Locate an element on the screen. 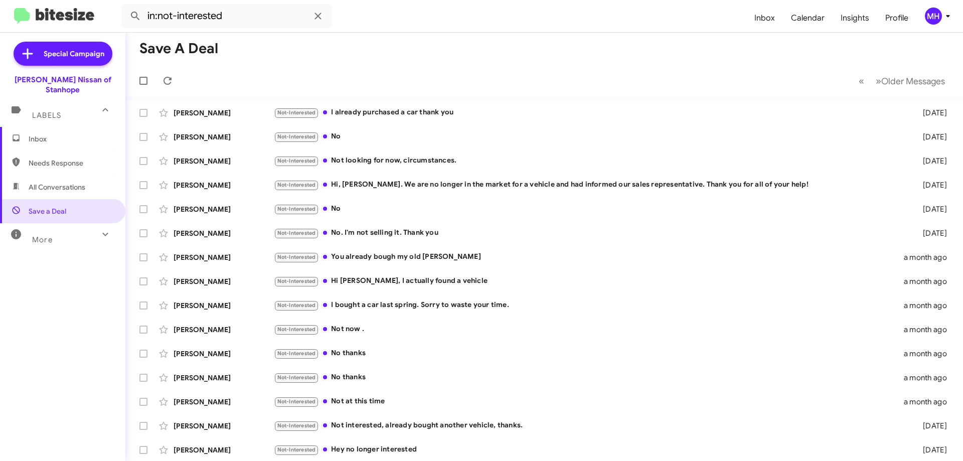 This screenshot has height=461, width=963. div: Not at this time is located at coordinates (589, 401).